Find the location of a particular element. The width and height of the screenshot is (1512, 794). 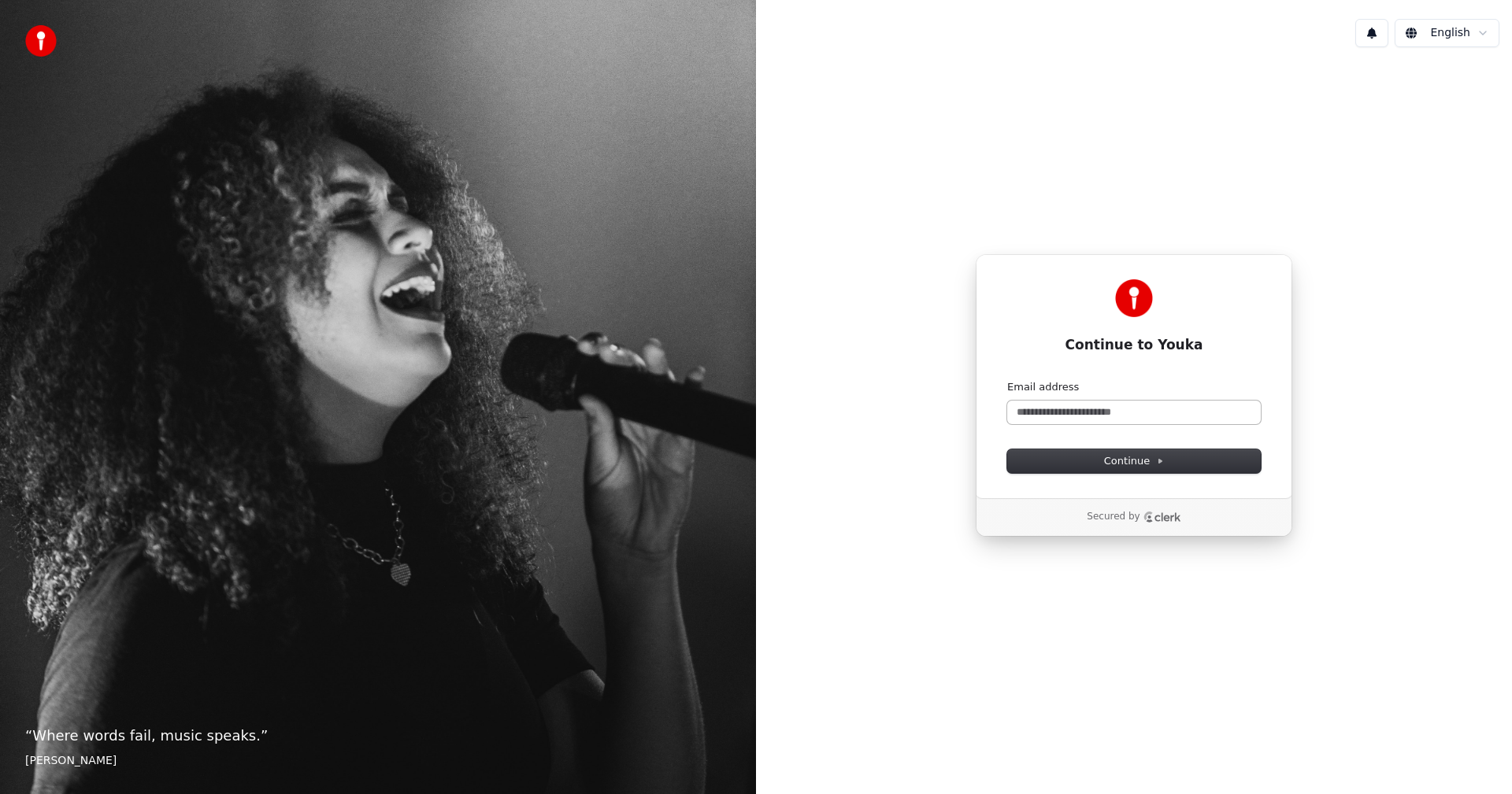

button: Continue is located at coordinates (1135, 462).